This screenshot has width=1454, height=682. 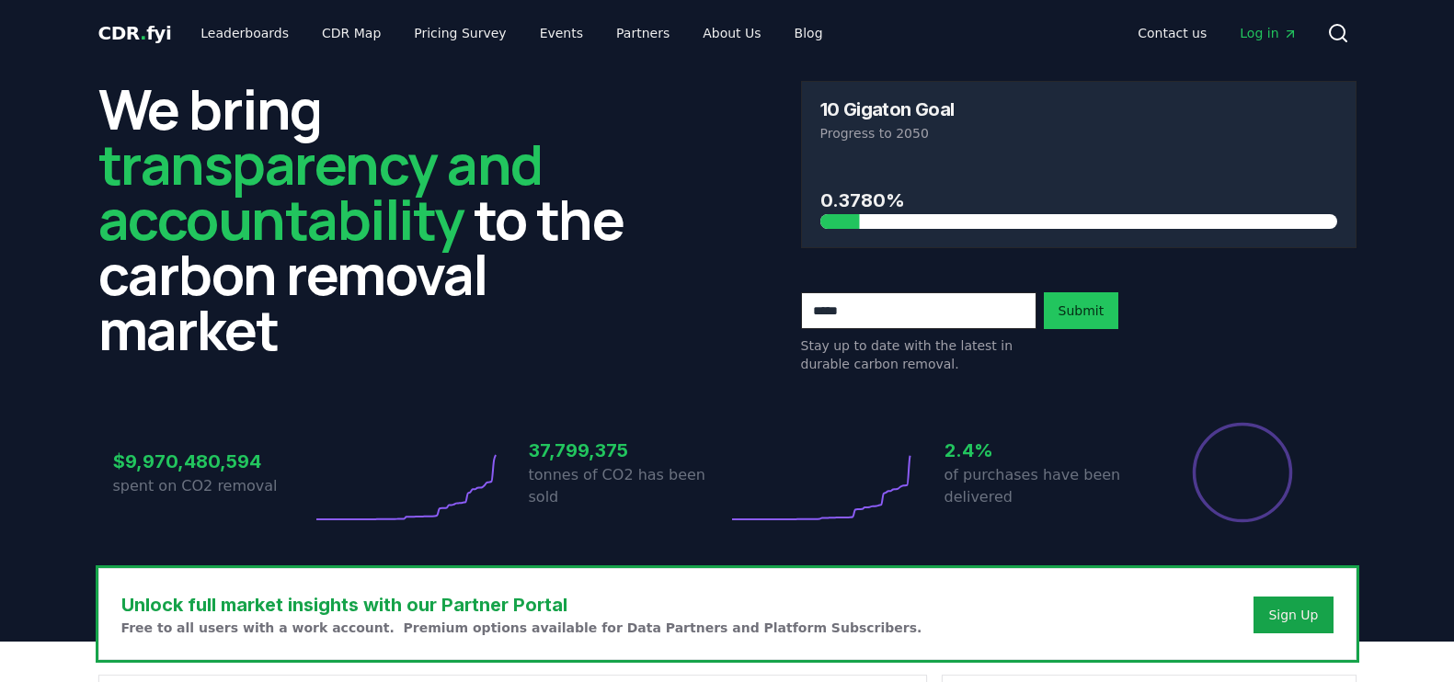 I want to click on h3: 10 Gigaton Goal, so click(x=888, y=109).